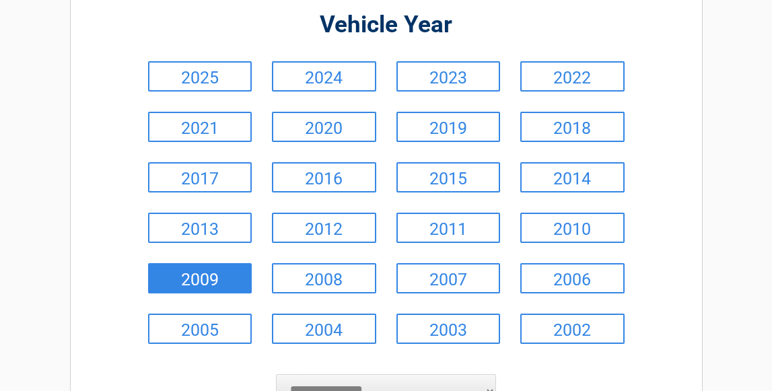 The height and width of the screenshot is (391, 772). What do you see at coordinates (324, 278) in the screenshot?
I see `a: 2008` at bounding box center [324, 278].